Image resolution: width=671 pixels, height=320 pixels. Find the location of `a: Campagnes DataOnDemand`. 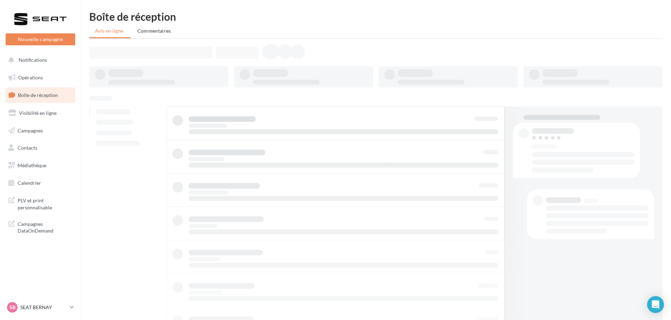

a: Campagnes DataOnDemand is located at coordinates (40, 227).